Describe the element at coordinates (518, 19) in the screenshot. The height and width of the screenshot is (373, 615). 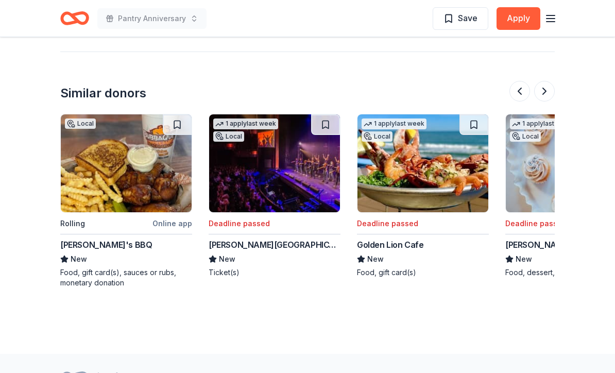
I see `button: Apply` at that location.